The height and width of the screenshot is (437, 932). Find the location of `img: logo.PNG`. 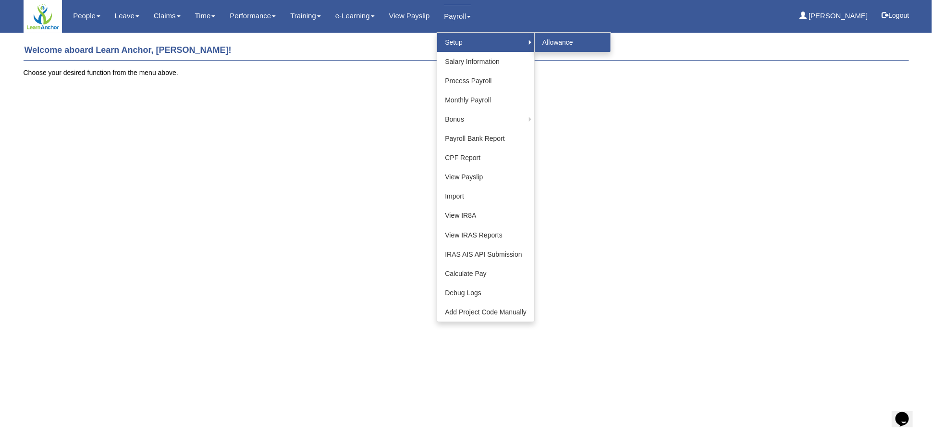

img: logo.PNG is located at coordinates (43, 16).